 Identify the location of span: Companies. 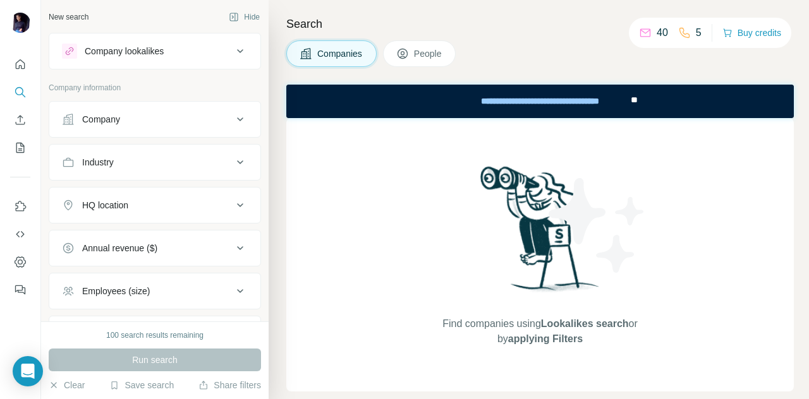
(340, 54).